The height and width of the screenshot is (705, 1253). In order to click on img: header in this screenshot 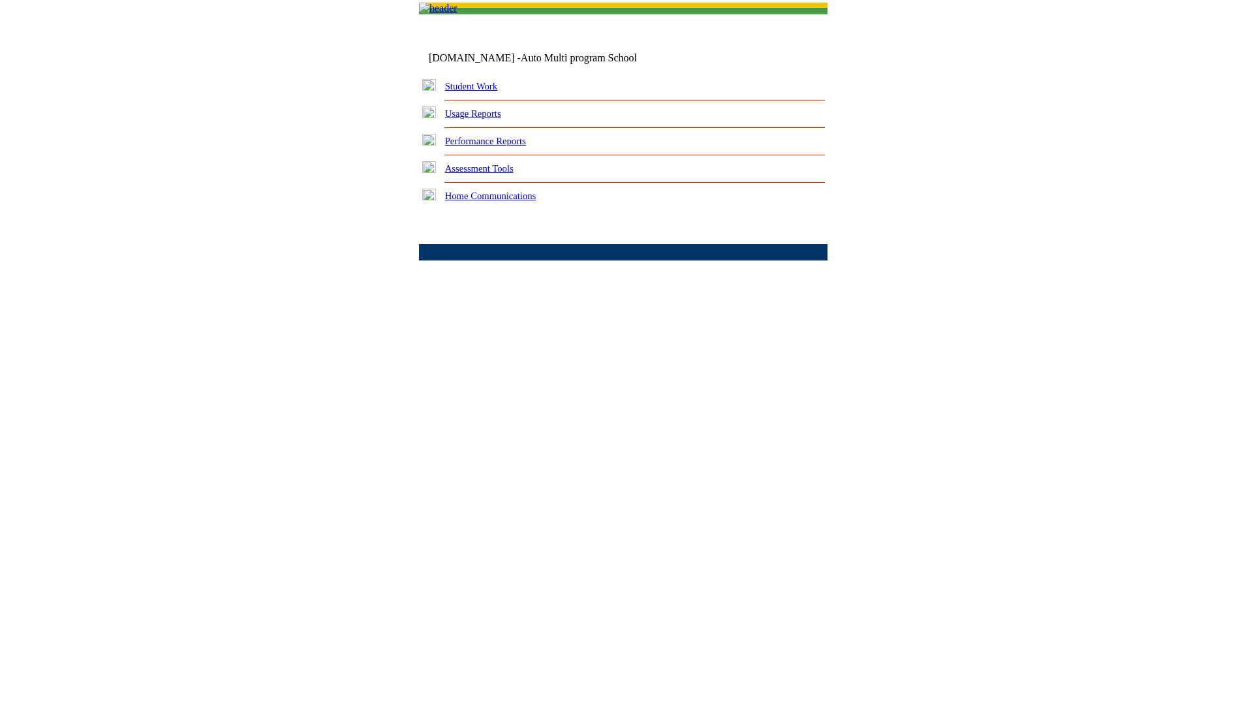, I will do `click(438, 8)`.